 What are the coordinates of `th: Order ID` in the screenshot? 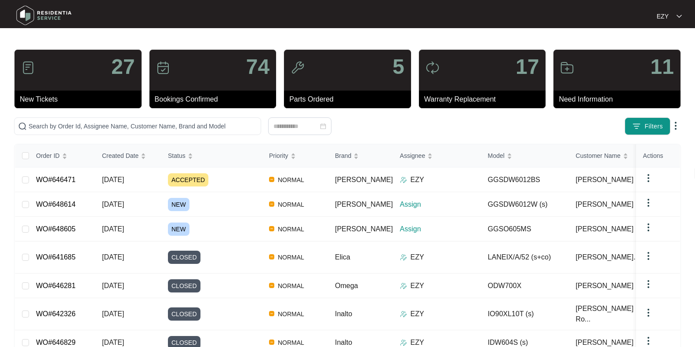 It's located at (62, 156).